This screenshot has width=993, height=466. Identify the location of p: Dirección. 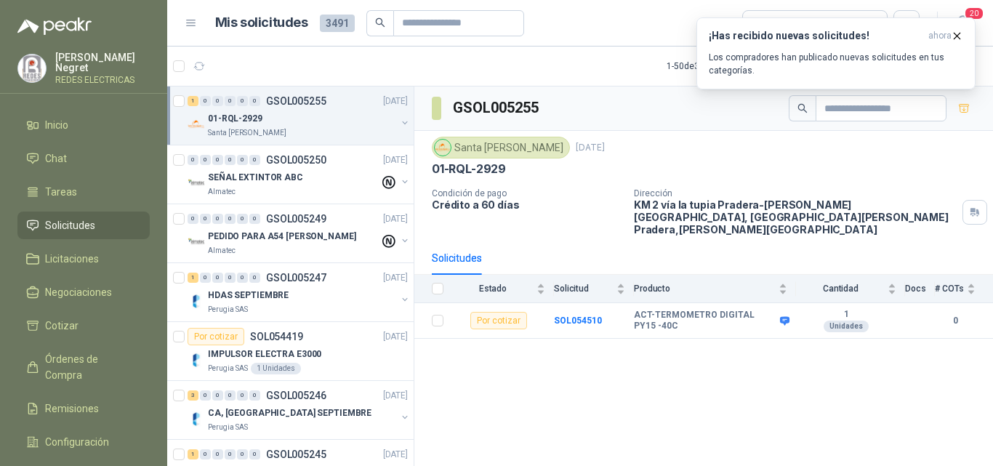
(795, 193).